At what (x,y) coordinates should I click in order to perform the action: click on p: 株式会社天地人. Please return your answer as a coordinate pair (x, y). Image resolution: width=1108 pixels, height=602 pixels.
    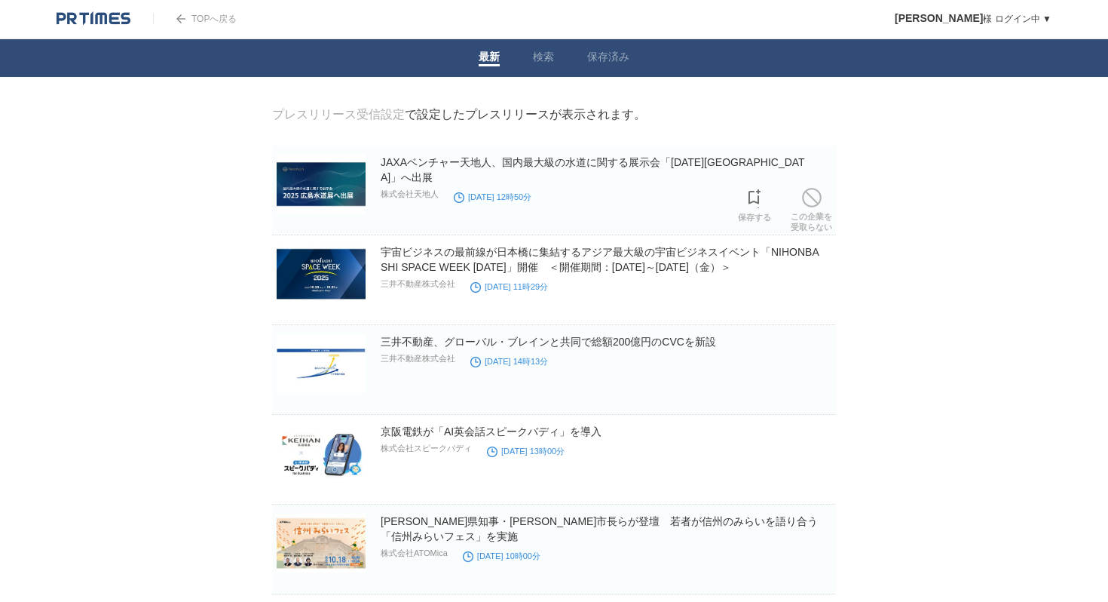
    Looking at the image, I should click on (409, 194).